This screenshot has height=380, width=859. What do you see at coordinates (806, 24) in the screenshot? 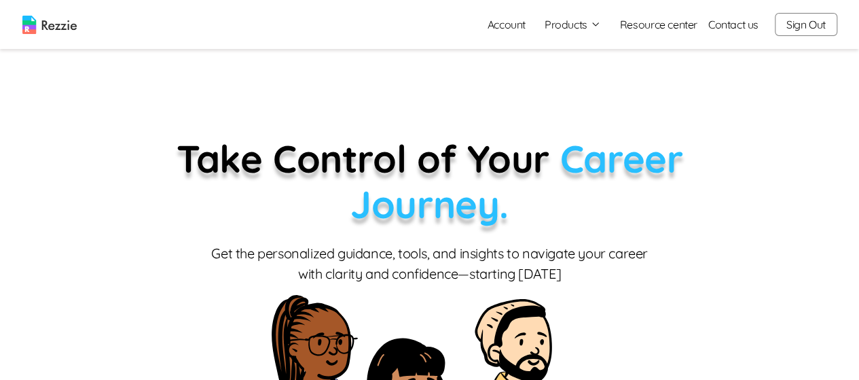
I see `button: Sign Out` at bounding box center [806, 24].